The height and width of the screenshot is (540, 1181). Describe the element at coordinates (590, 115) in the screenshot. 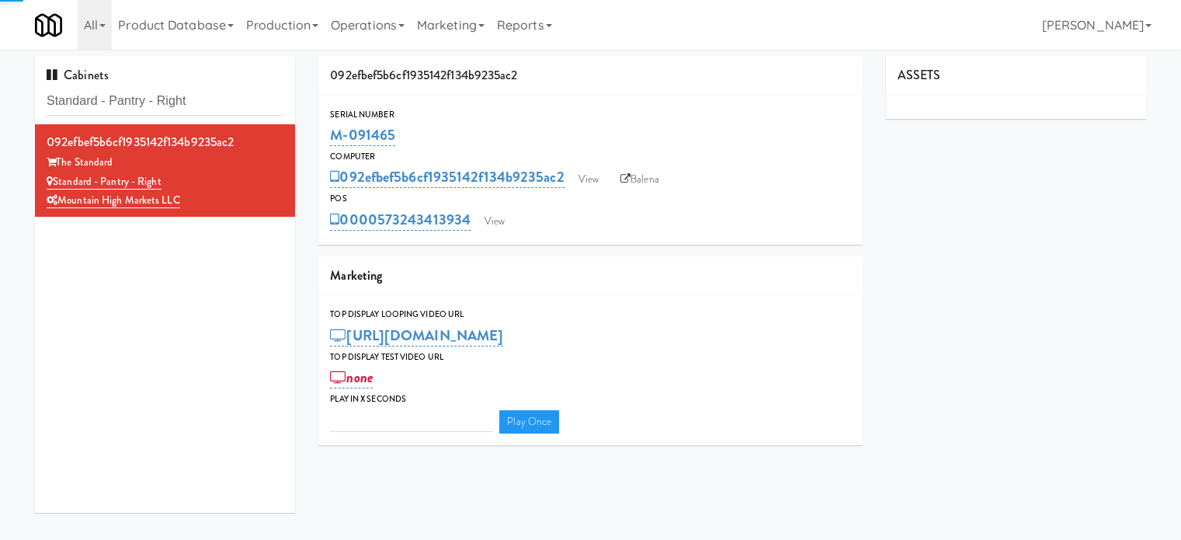

I see `div: Serial Number` at that location.